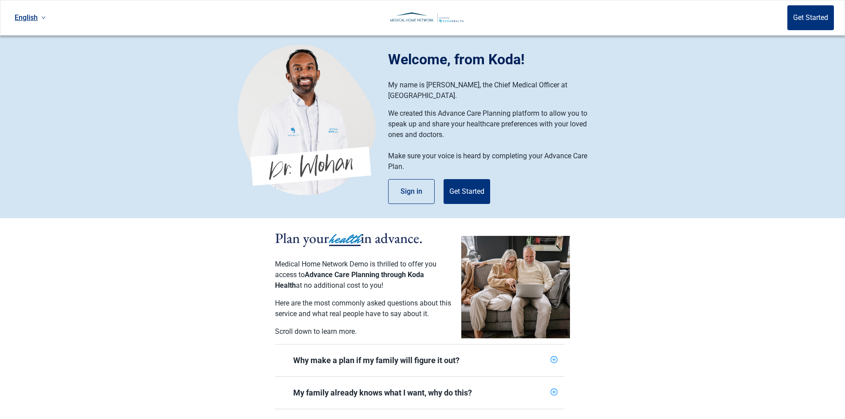 Image resolution: width=845 pixels, height=419 pixels. Describe the element at coordinates (339, 285) in the screenshot. I see `span: at no additional cost to you!` at that location.